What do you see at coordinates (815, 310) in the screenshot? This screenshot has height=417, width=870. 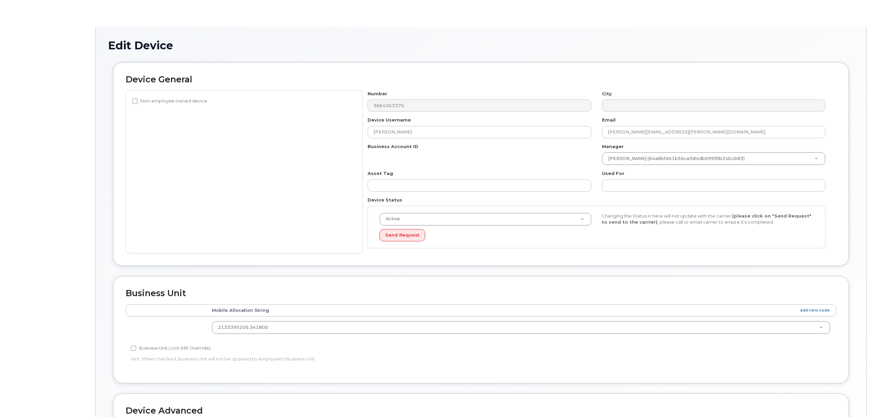 I see `a: add new code` at bounding box center [815, 310].